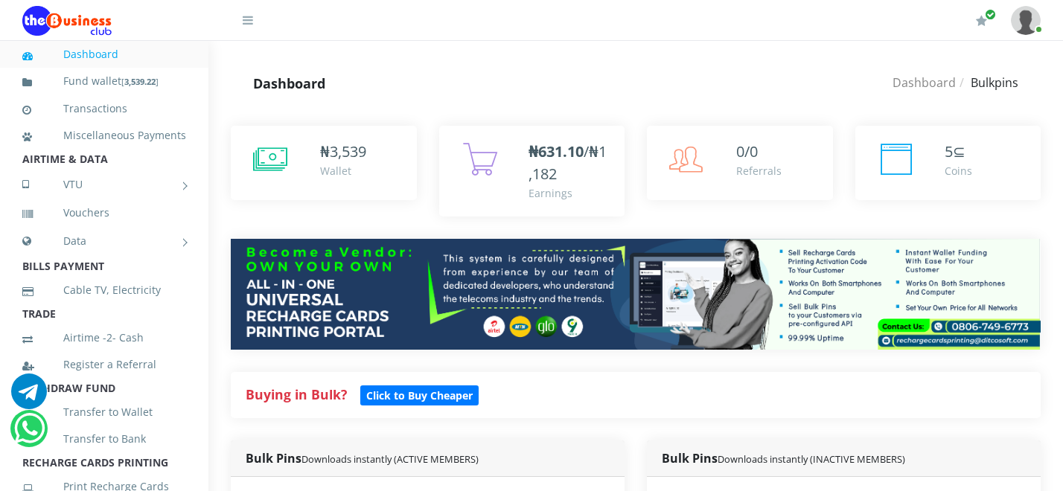 The image size is (1063, 491). I want to click on a: Transfer to Bank, so click(104, 439).